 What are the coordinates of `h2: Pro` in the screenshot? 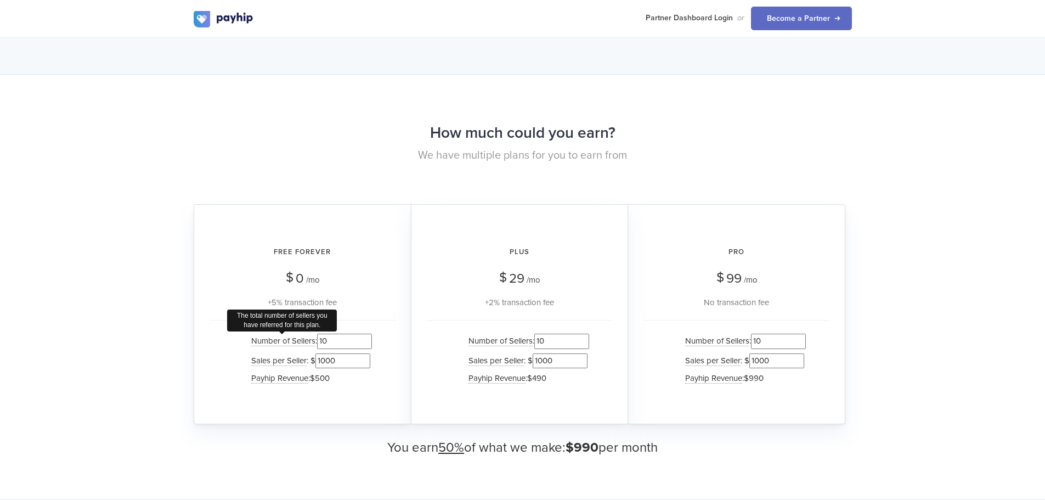 It's located at (736, 252).